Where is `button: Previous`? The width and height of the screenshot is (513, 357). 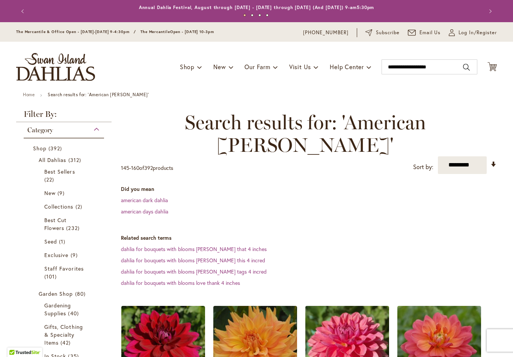
button: Previous is located at coordinates (24, 11).